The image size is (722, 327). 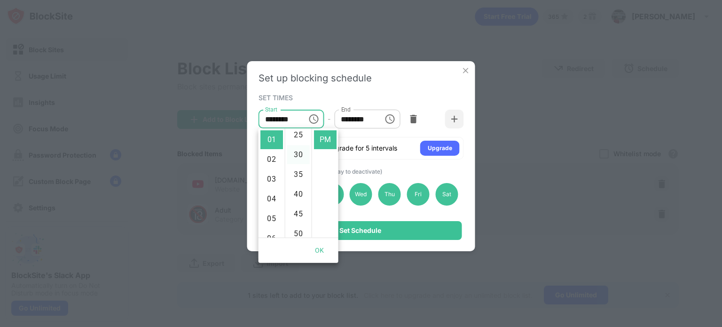 I want to click on div: Upgrade, so click(x=440, y=148).